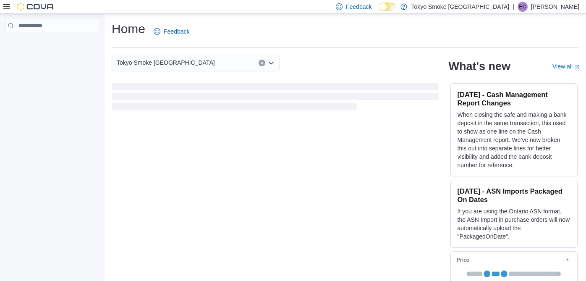 This screenshot has width=586, height=281. I want to click on img: Cova, so click(36, 7).